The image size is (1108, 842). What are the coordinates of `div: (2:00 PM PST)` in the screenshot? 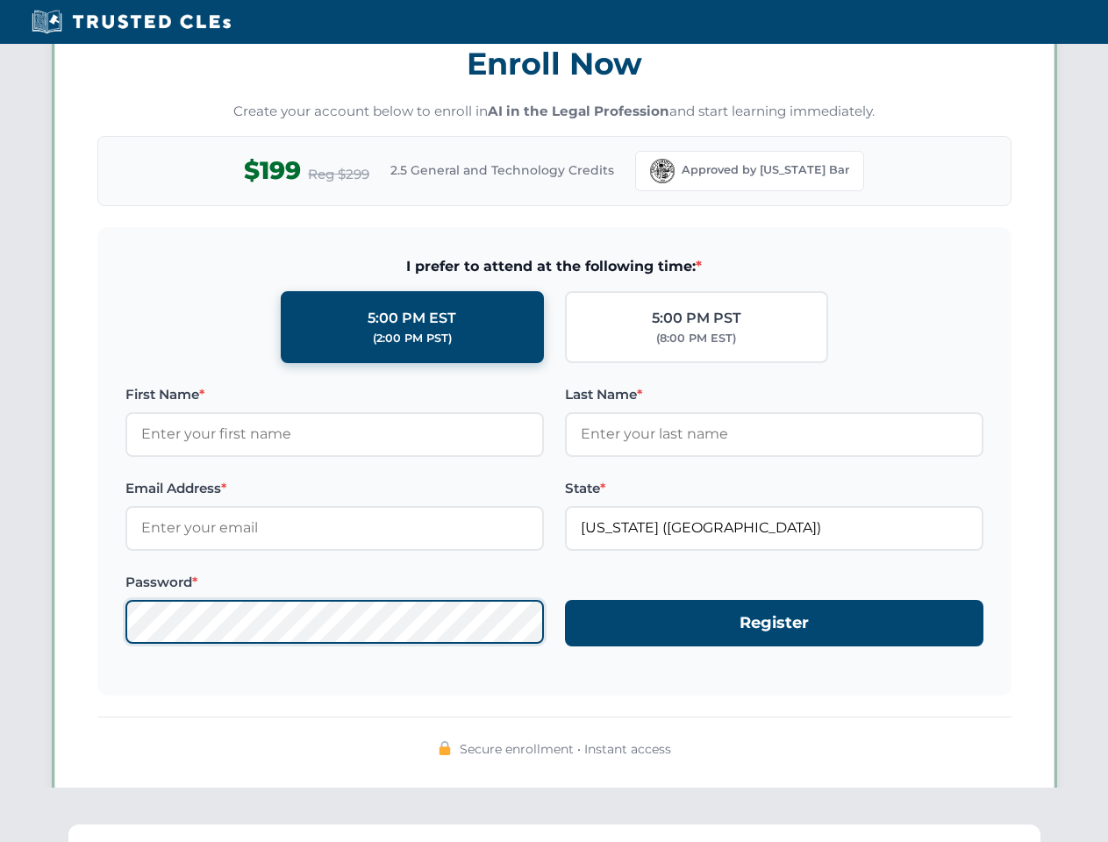 It's located at (412, 339).